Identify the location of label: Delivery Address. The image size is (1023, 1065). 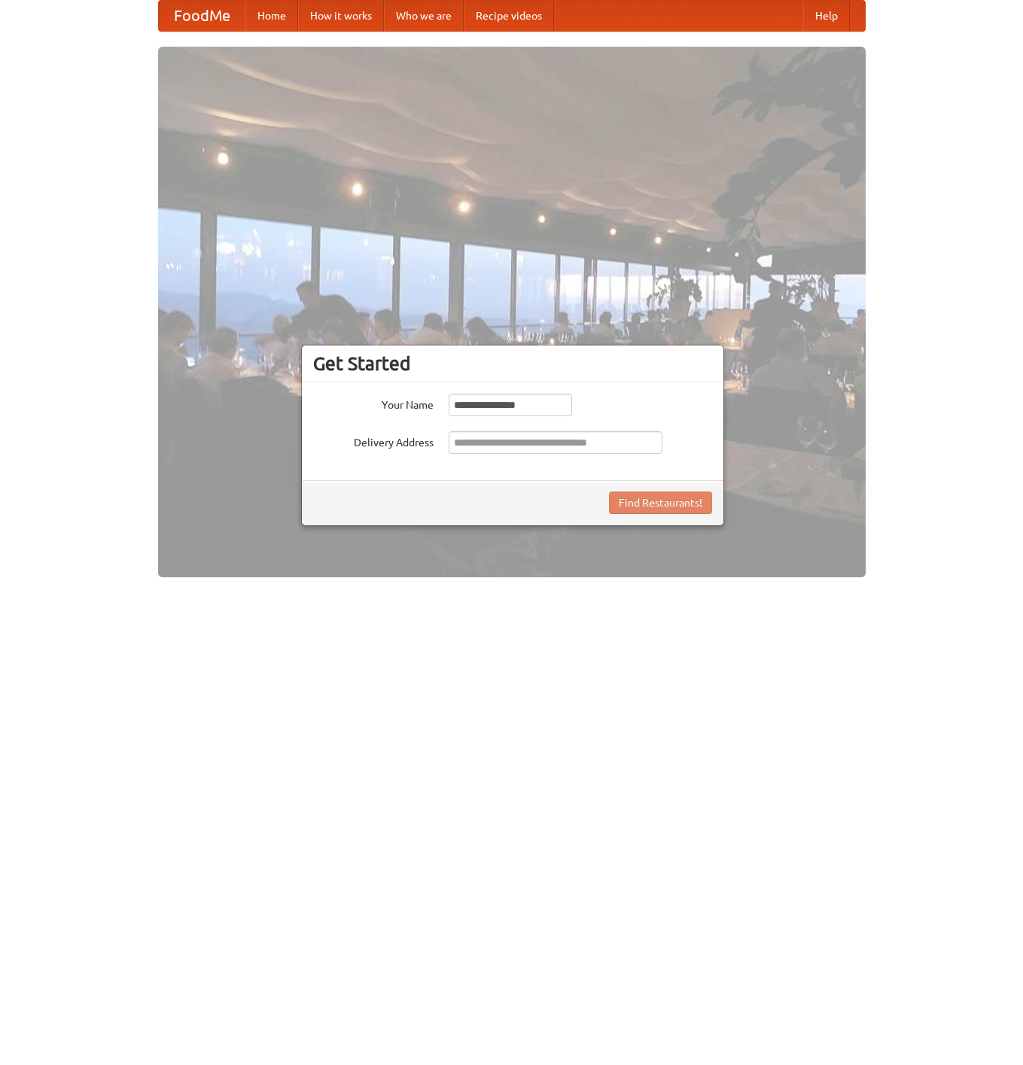
(373, 440).